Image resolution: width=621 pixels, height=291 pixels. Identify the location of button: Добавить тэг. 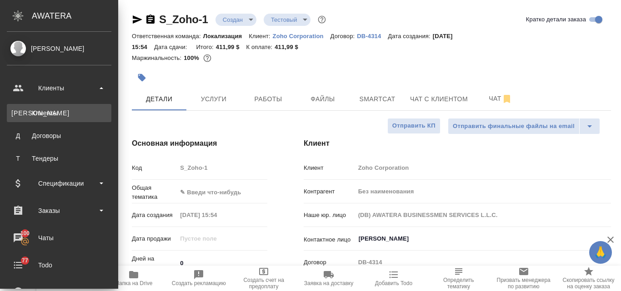
(142, 78).